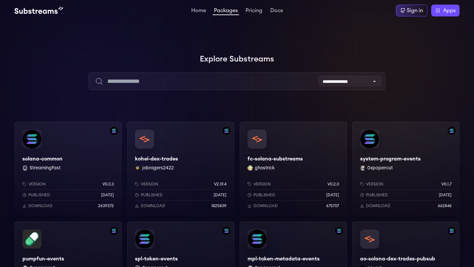 The height and width of the screenshot is (267, 474). Describe the element at coordinates (333, 206) in the screenshot. I see `p: 675707` at that location.